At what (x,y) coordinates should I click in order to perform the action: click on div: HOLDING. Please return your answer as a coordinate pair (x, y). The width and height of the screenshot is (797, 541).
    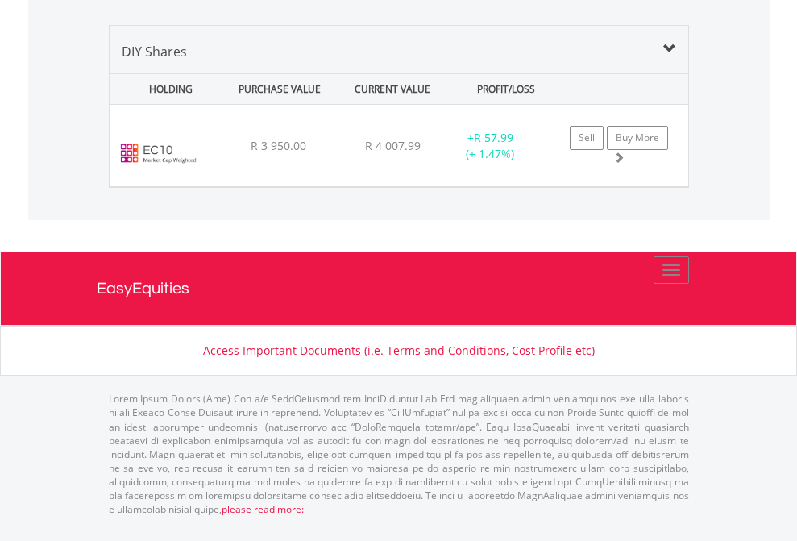
    Looking at the image, I should click on (166, 89).